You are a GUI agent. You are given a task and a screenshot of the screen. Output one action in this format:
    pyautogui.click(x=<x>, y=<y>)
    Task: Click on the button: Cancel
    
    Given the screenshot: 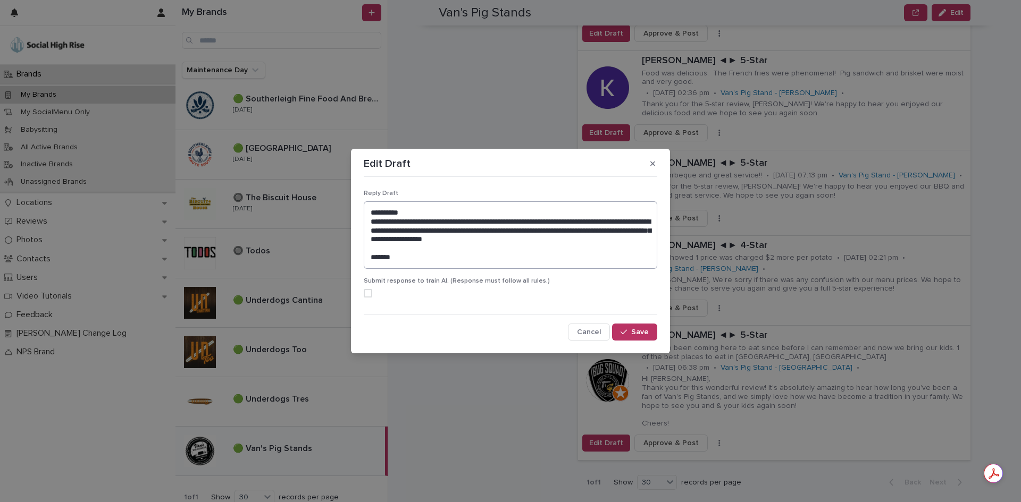 What is the action you would take?
    pyautogui.click(x=589, y=332)
    